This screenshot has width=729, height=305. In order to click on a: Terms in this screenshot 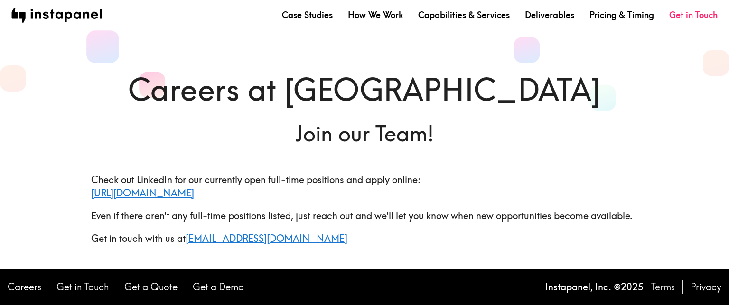, I will do `click(663, 287)`.